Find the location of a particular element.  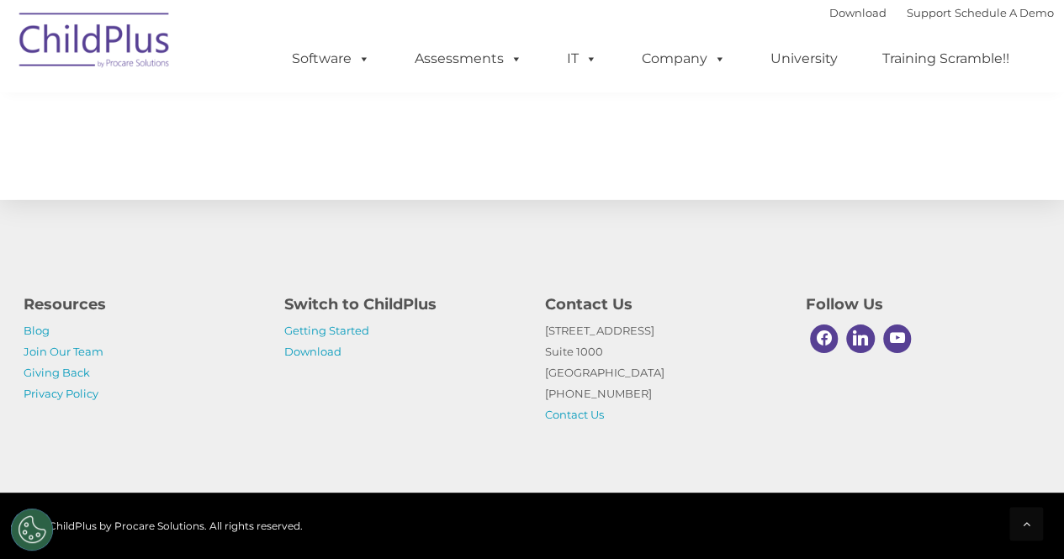

h4: Follow Us is located at coordinates (923, 304).